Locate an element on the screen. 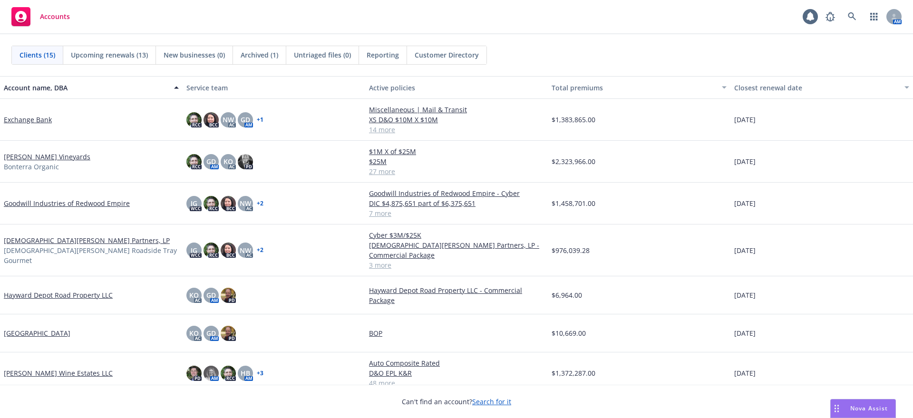 The width and height of the screenshot is (913, 418). a: Report a Bug is located at coordinates (830, 17).